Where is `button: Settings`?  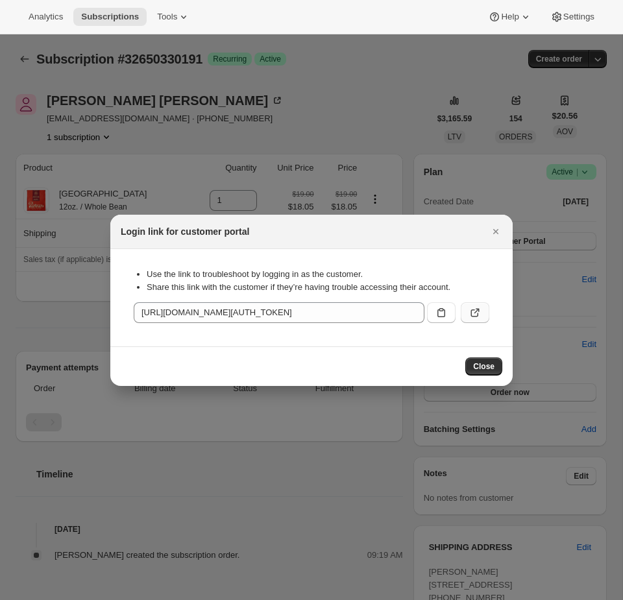 button: Settings is located at coordinates (572, 17).